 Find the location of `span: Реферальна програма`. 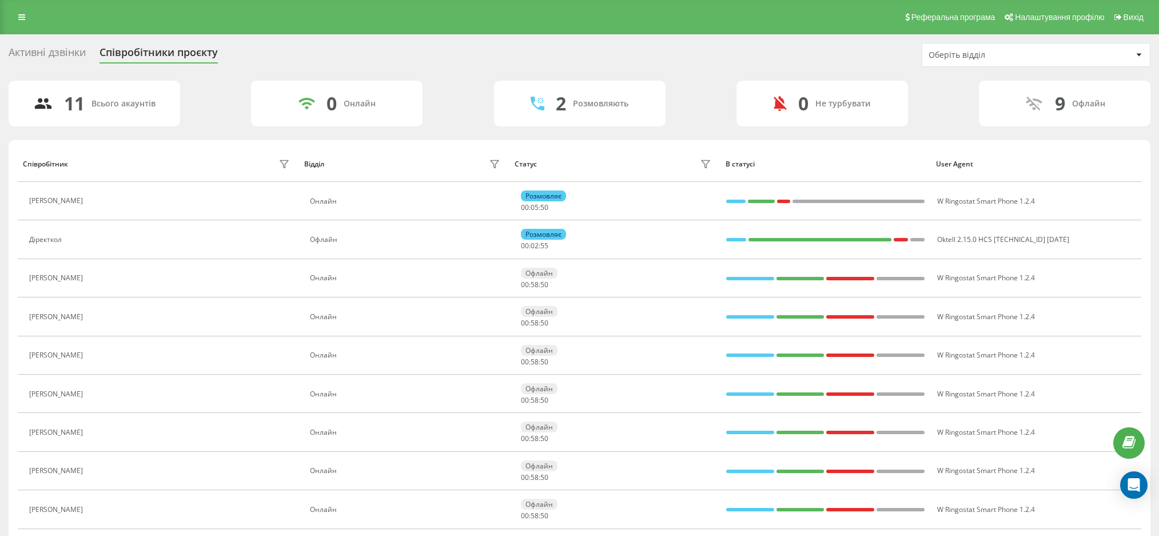

span: Реферальна програма is located at coordinates (954, 17).